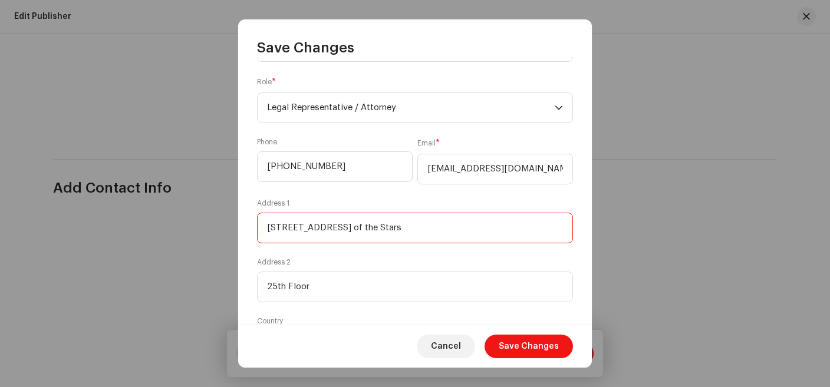  I want to click on input: Apartment, suite, unit, building, floor, etc., so click(415, 287).